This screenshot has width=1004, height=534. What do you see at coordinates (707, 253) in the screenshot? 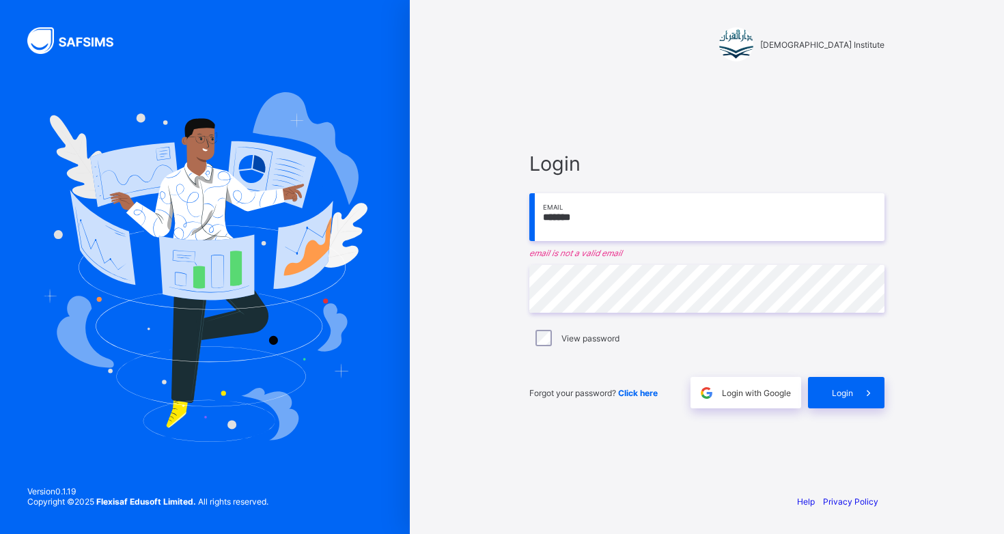
I see `em: email is not a valid email` at bounding box center [707, 253].